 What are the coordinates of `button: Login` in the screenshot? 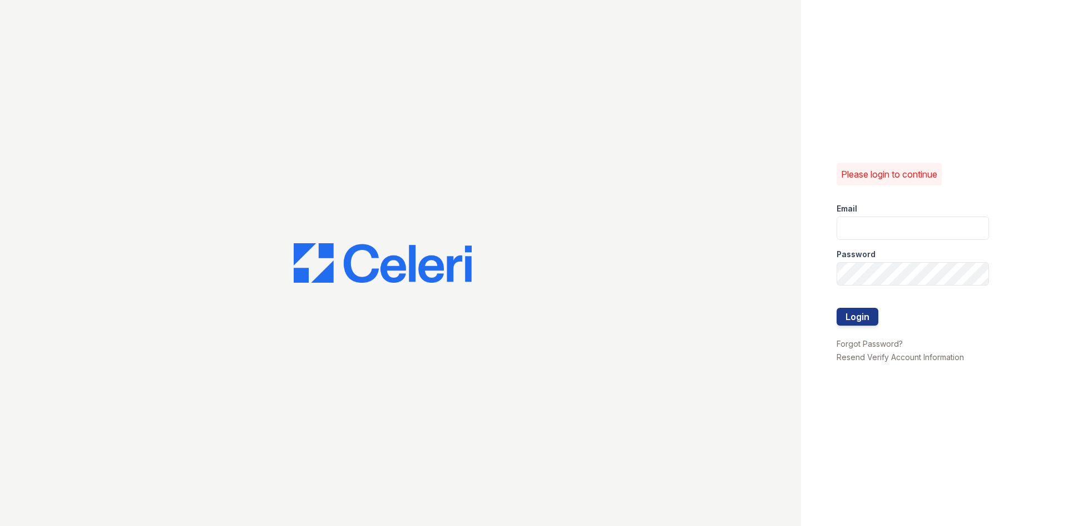 It's located at (857, 317).